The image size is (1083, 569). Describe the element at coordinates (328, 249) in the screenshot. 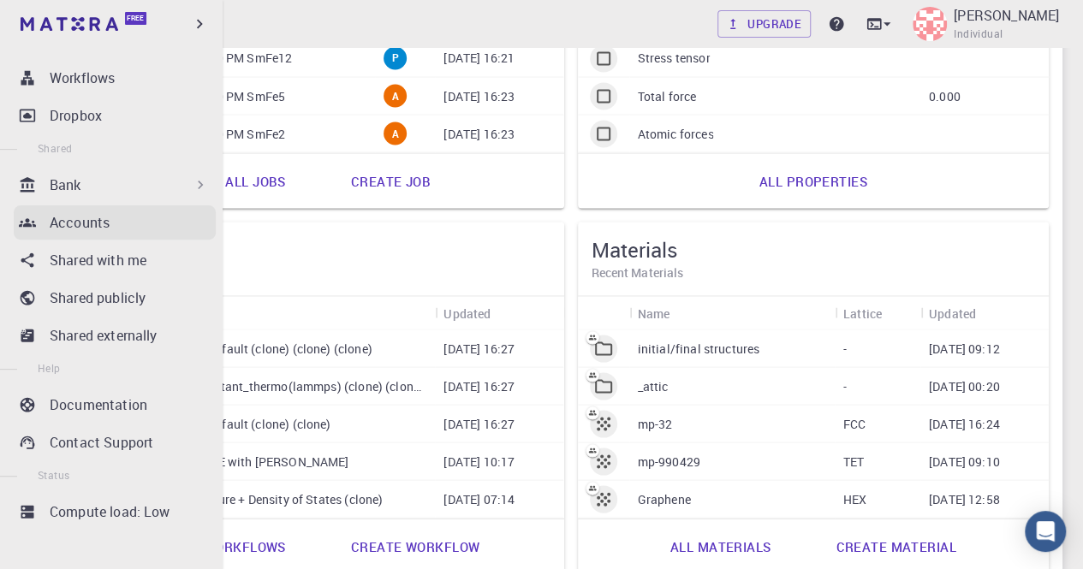

I see `h5: Workflows` at that location.